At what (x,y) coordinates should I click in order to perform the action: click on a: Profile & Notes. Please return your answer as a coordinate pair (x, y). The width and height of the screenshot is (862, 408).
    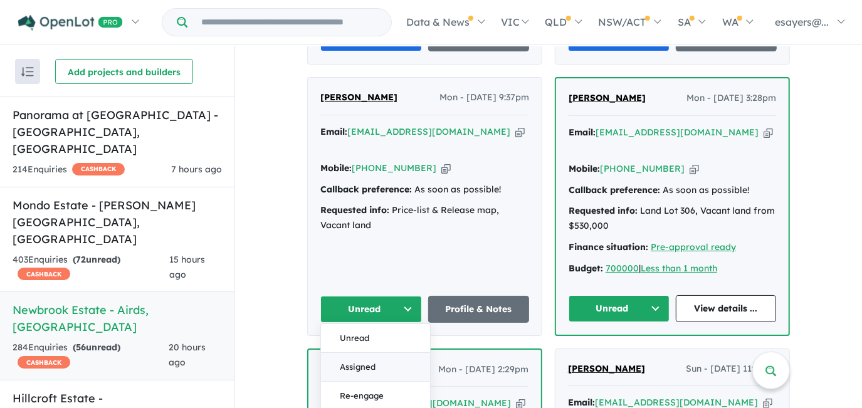
    Looking at the image, I should click on (479, 309).